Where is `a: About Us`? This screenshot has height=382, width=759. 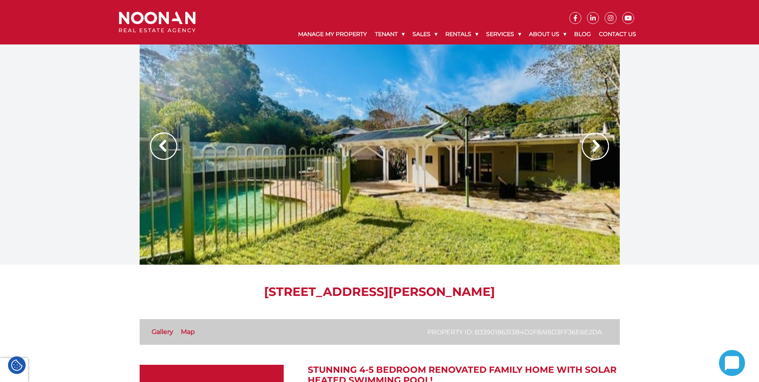
a: About Us is located at coordinates (548, 34).